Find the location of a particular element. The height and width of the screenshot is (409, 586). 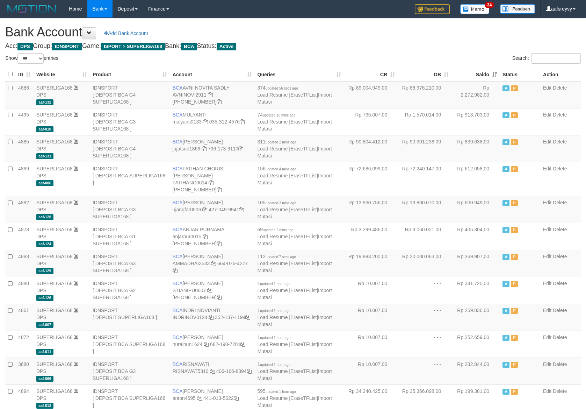

a: Copy 7361739110 to clipboard is located at coordinates (241, 149).